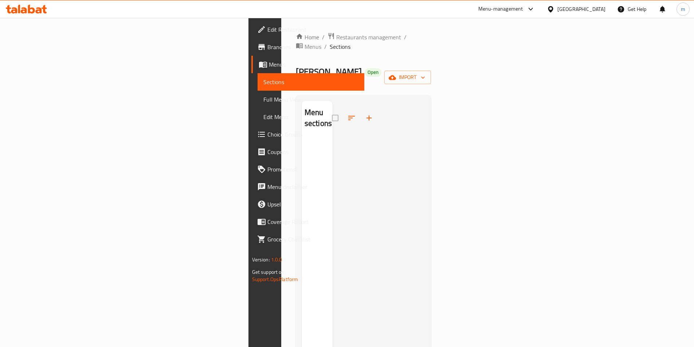 This screenshot has height=347, width=694. What do you see at coordinates (313, 30) in the screenshot?
I see `span: Edit Restaurant` at bounding box center [313, 30].